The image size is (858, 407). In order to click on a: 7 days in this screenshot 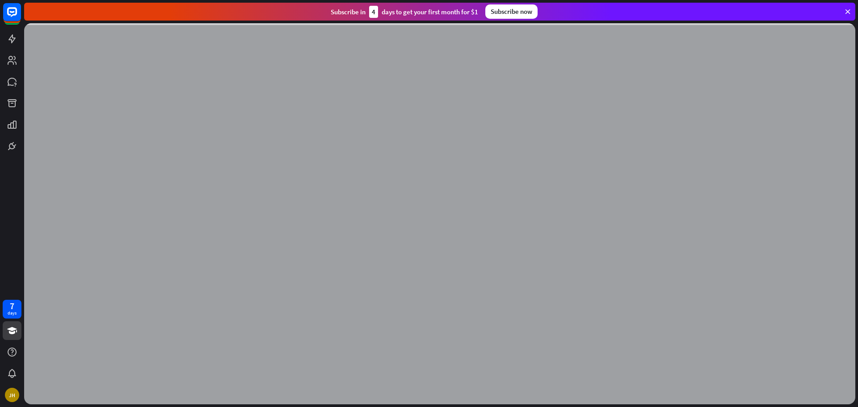, I will do `click(12, 309)`.